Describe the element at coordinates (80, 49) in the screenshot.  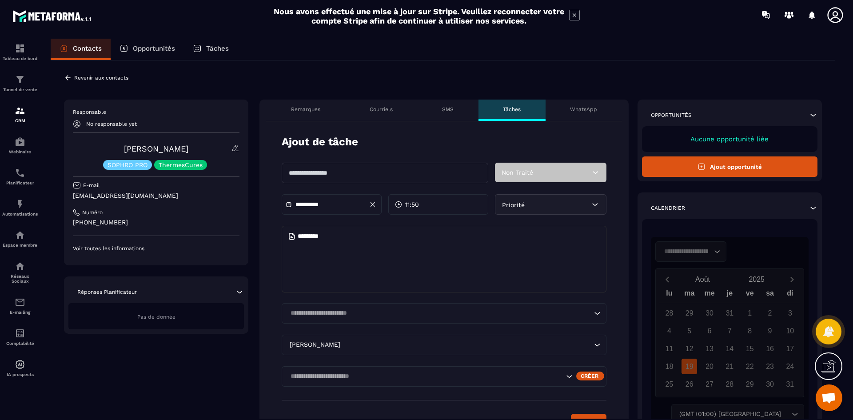
I see `a: Contacts` at that location.